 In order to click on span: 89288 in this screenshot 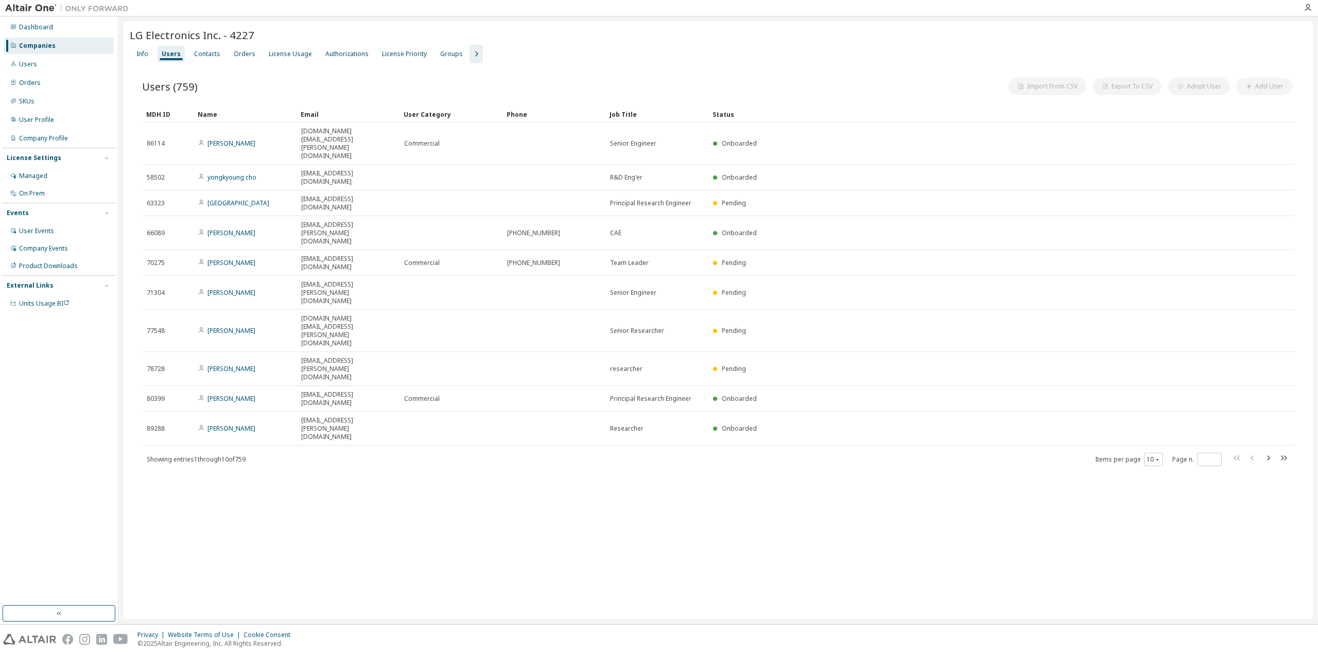, I will do `click(155, 429)`.